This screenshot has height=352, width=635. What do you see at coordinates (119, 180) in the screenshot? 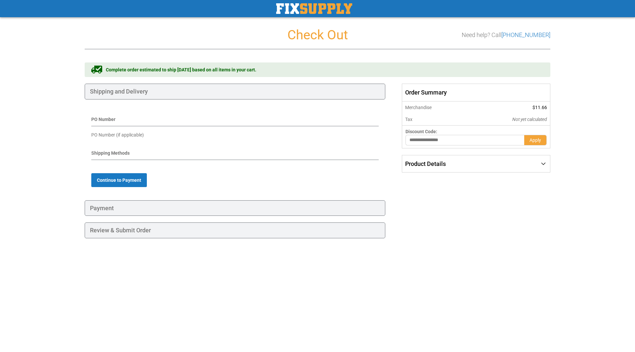
I see `span: Continue to Payment` at bounding box center [119, 180].